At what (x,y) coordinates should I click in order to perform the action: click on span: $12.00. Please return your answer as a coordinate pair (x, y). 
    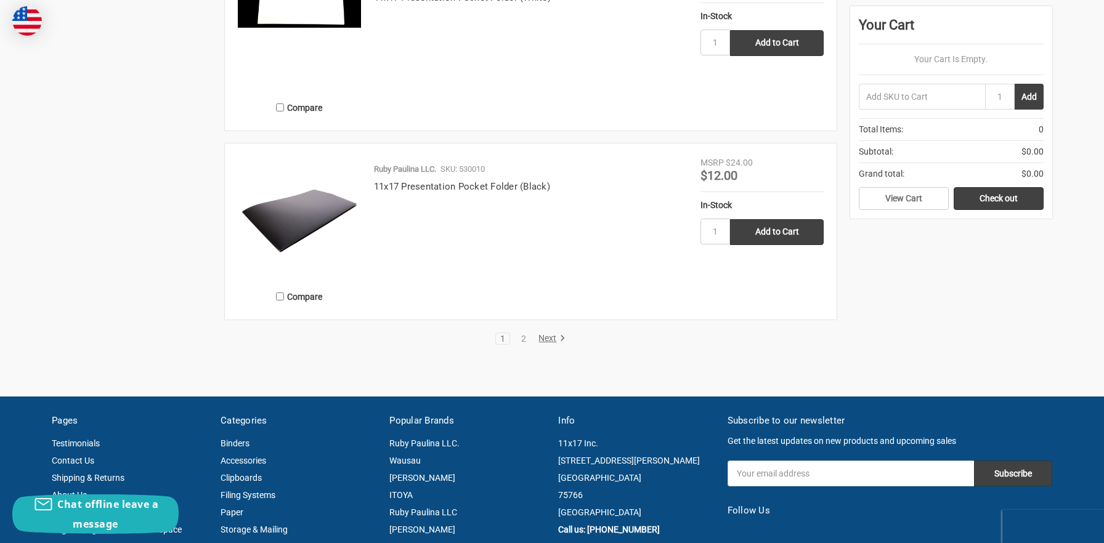
    Looking at the image, I should click on (719, 176).